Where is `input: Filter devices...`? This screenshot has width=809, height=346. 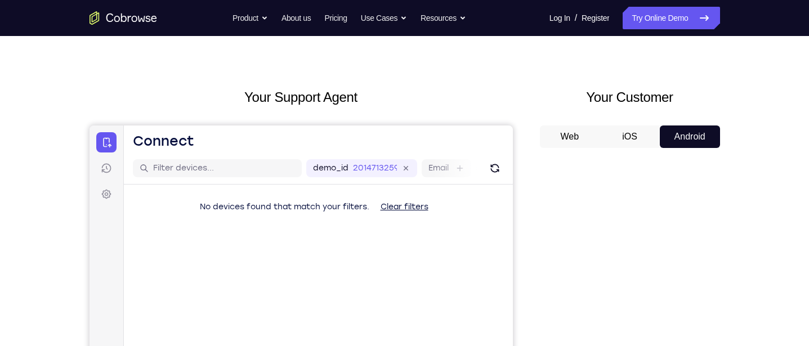 input: Filter devices... is located at coordinates (135, 43).